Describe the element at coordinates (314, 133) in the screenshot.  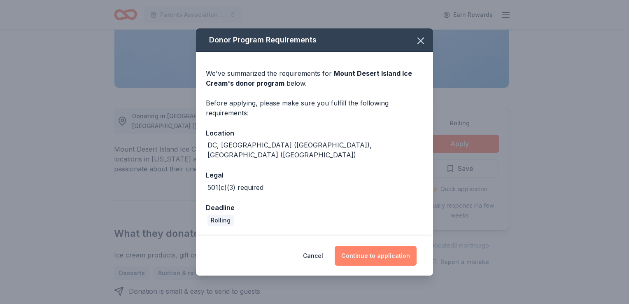
I see `div: Location` at that location.